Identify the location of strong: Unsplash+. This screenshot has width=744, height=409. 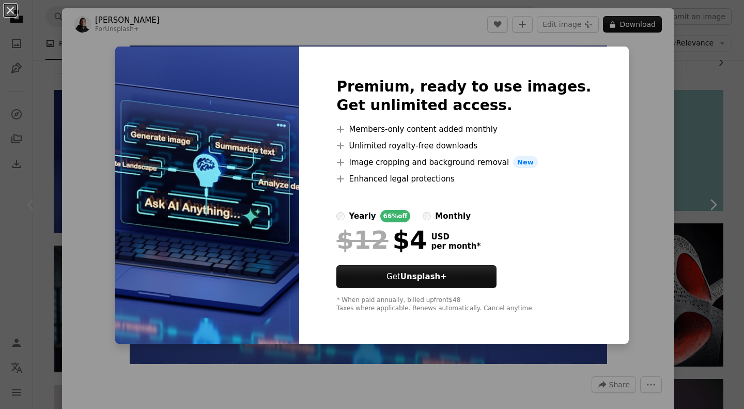
(424, 276).